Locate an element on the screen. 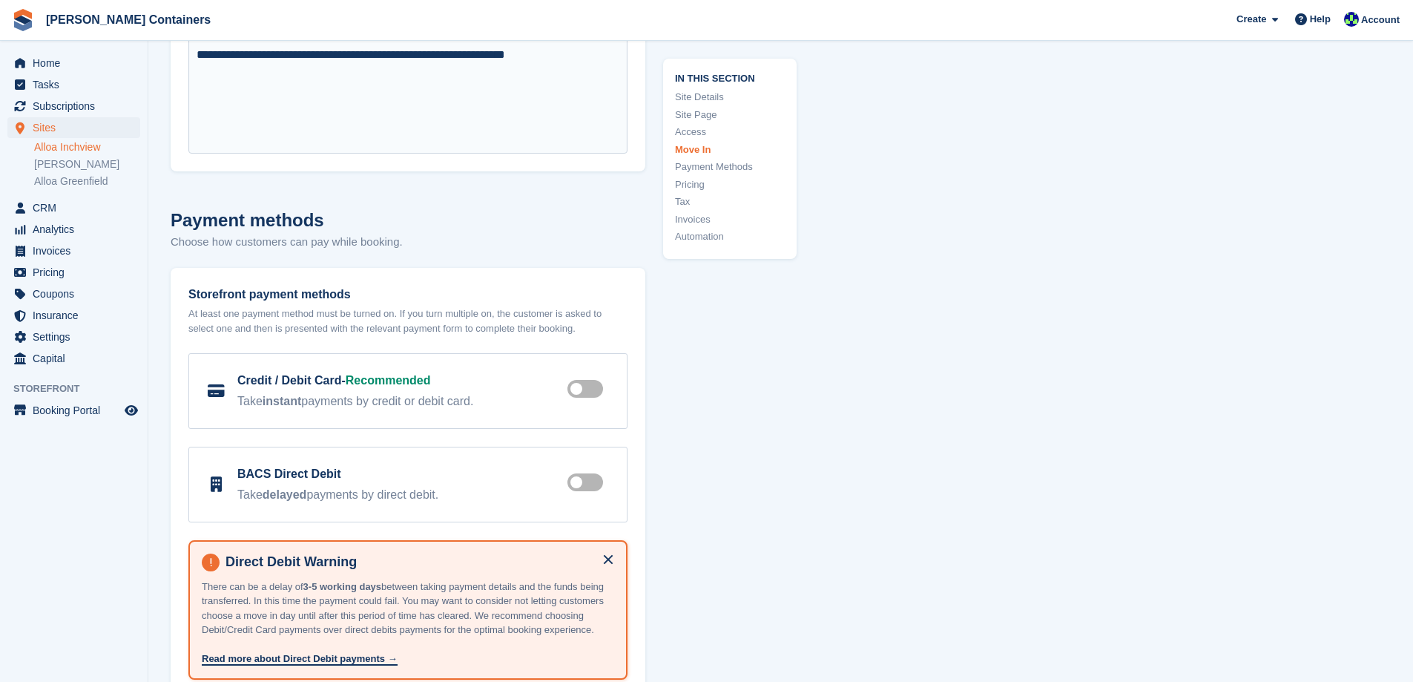 Image resolution: width=1413 pixels, height=682 pixels. span: Recommended is located at coordinates (388, 380).